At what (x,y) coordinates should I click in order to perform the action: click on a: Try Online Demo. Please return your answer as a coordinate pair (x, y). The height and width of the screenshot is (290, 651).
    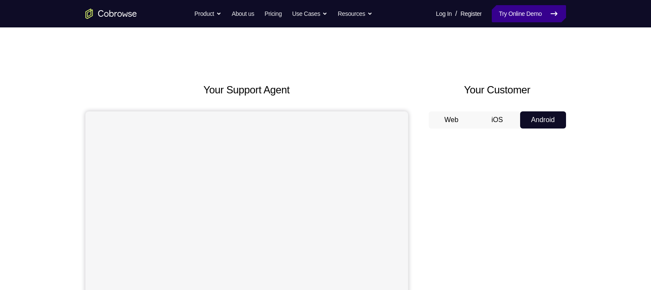
    Looking at the image, I should click on (529, 14).